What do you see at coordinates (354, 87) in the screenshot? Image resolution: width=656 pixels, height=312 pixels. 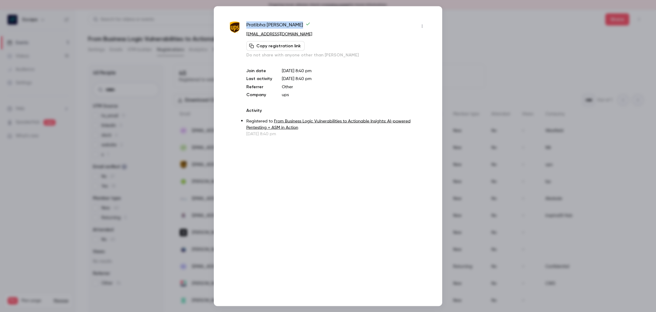 I see `p: Other` at bounding box center [354, 87].